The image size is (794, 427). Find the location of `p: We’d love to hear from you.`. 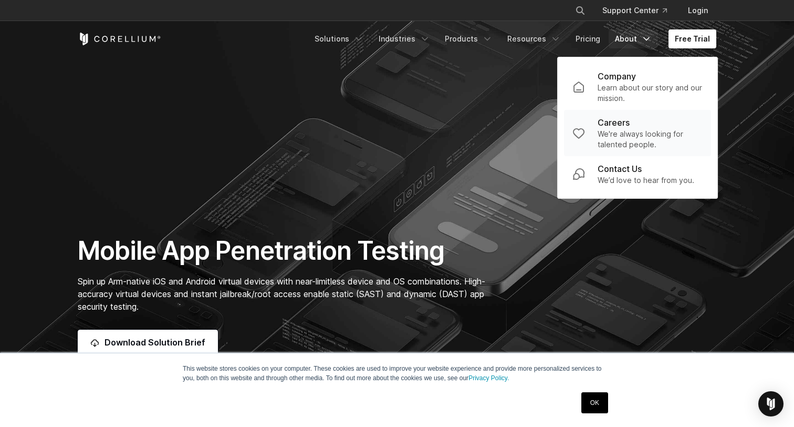

p: We’d love to hear from you. is located at coordinates (646, 180).